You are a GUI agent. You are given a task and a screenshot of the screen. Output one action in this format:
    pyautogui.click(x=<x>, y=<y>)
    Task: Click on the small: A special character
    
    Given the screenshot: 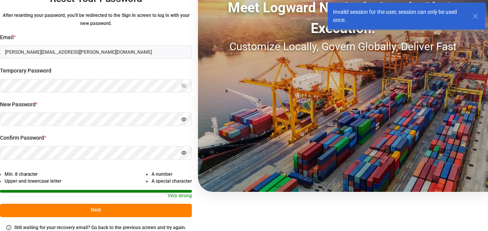 What is the action you would take?
    pyautogui.click(x=171, y=181)
    